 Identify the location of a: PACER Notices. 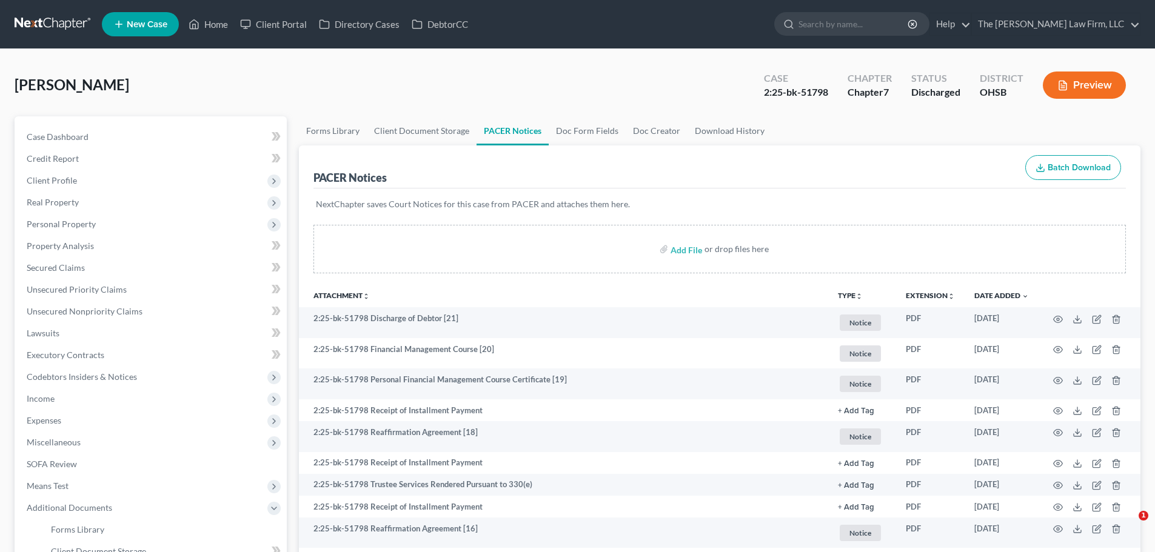
(512, 131).